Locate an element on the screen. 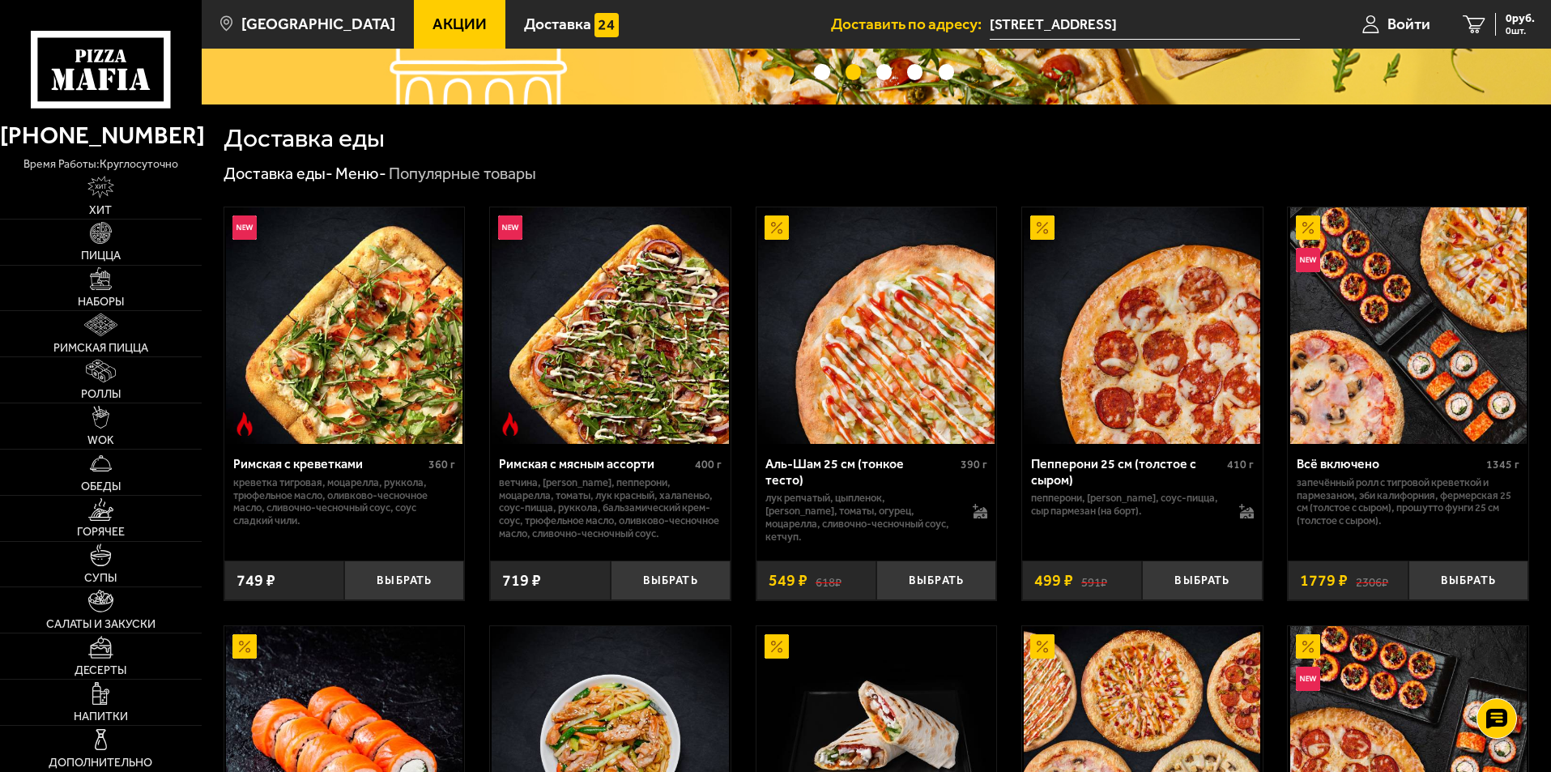  img: Всё включено is located at coordinates (1408, 325).